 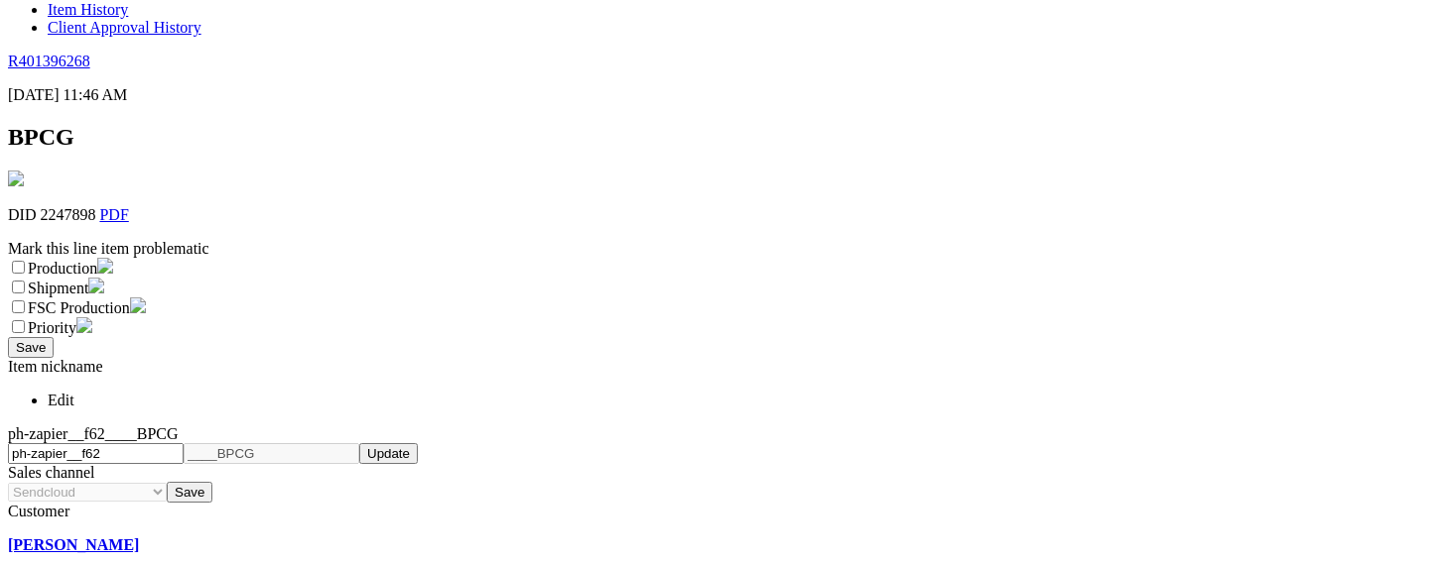 What do you see at coordinates (124, 27) in the screenshot?
I see `a: Client Approval History` at bounding box center [124, 27].